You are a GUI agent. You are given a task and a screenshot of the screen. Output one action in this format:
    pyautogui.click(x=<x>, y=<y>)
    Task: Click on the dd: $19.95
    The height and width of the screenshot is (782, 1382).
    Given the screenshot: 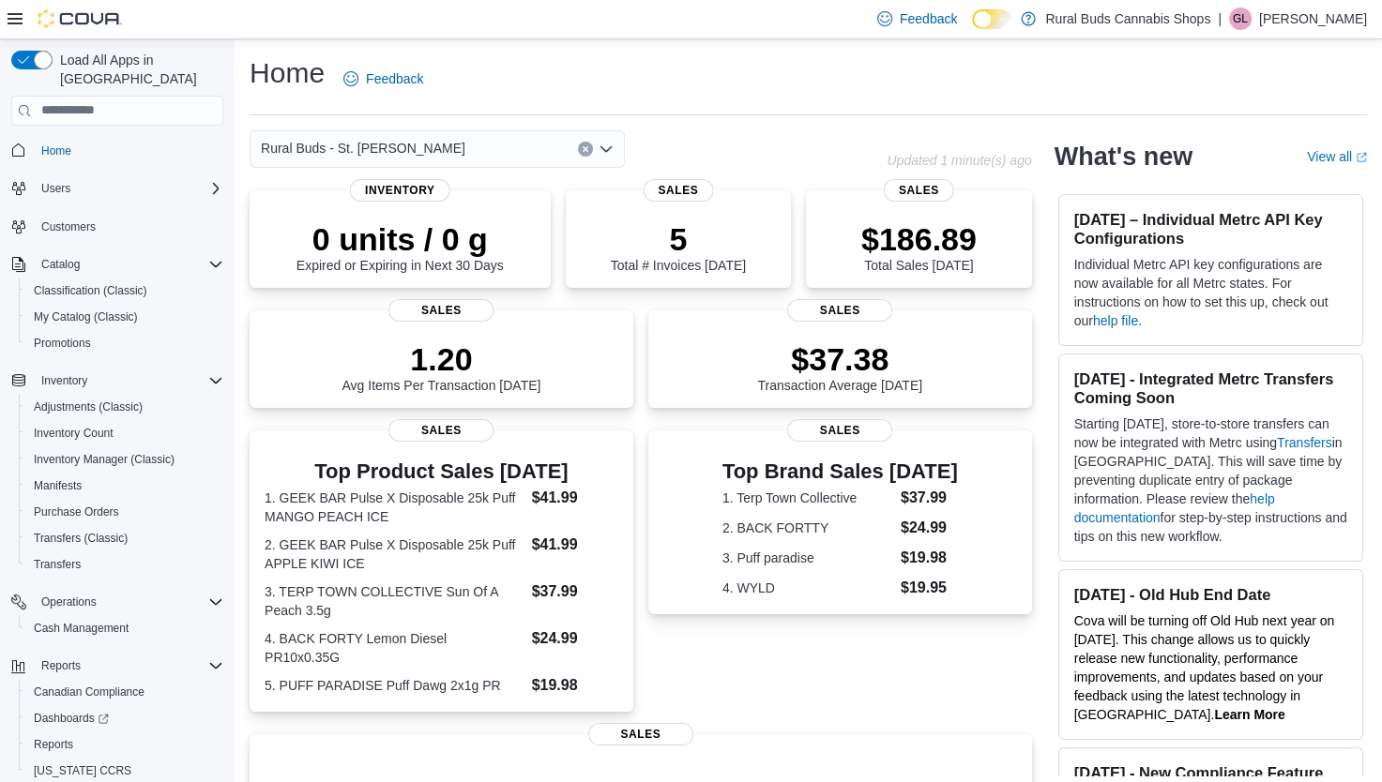 What is the action you would take?
    pyautogui.click(x=929, y=588)
    